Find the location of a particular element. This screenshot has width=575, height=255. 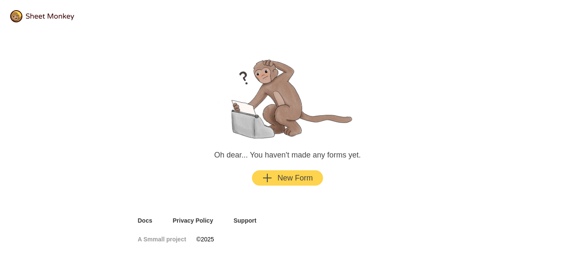

div: New Form is located at coordinates (287, 178).